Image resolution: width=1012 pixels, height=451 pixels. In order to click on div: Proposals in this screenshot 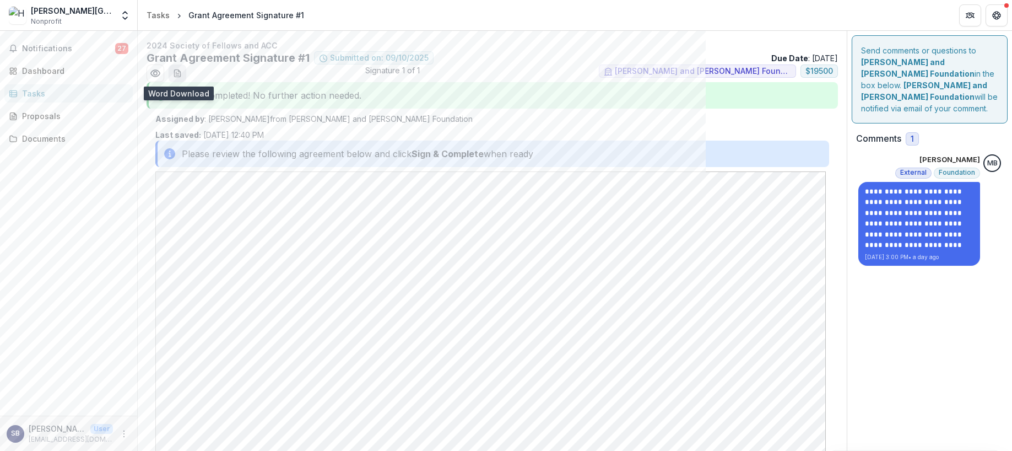, I will do `click(73, 116)`.